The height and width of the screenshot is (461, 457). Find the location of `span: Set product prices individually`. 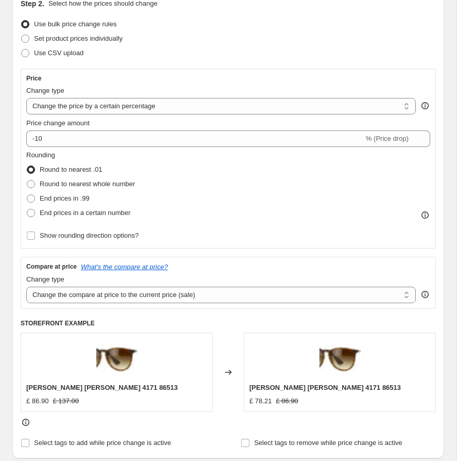

span: Set product prices individually is located at coordinates (78, 38).